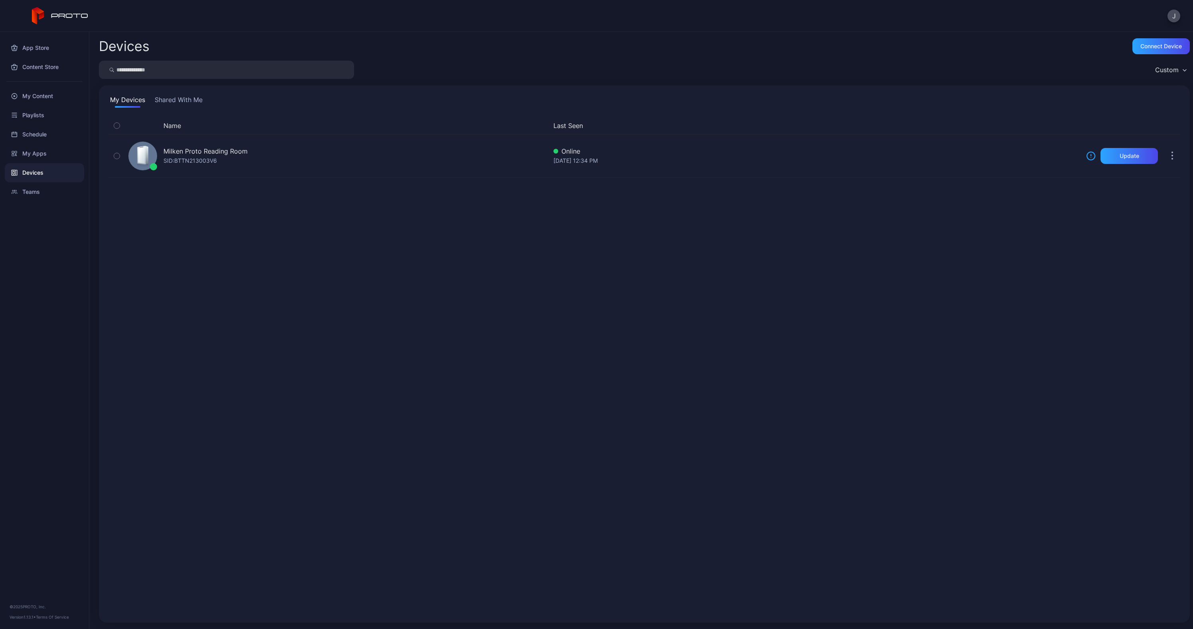  I want to click on a: Devices, so click(44, 173).